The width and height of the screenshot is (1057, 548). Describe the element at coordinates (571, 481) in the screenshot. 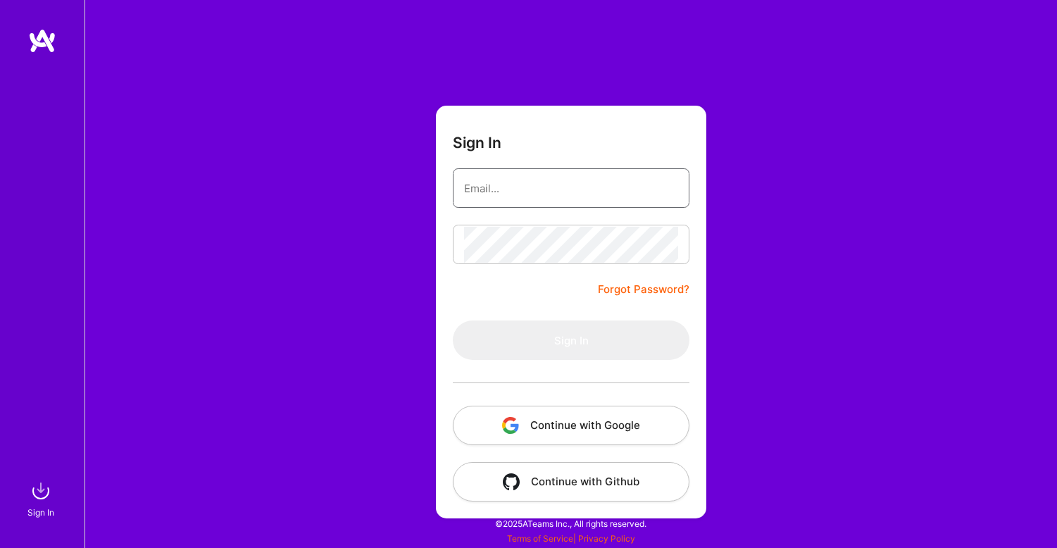

I see `button: Continue with Github` at that location.